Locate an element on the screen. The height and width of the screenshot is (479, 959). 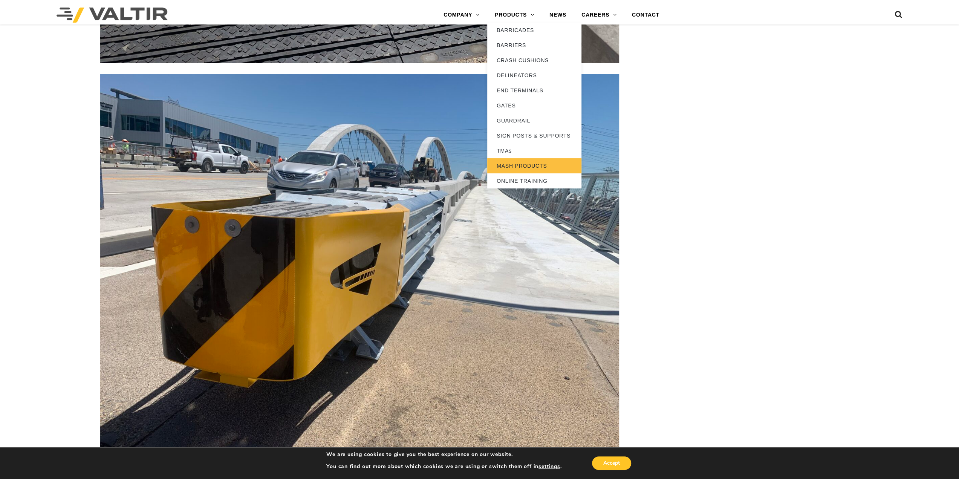
img: Valtir is located at coordinates (112, 15).